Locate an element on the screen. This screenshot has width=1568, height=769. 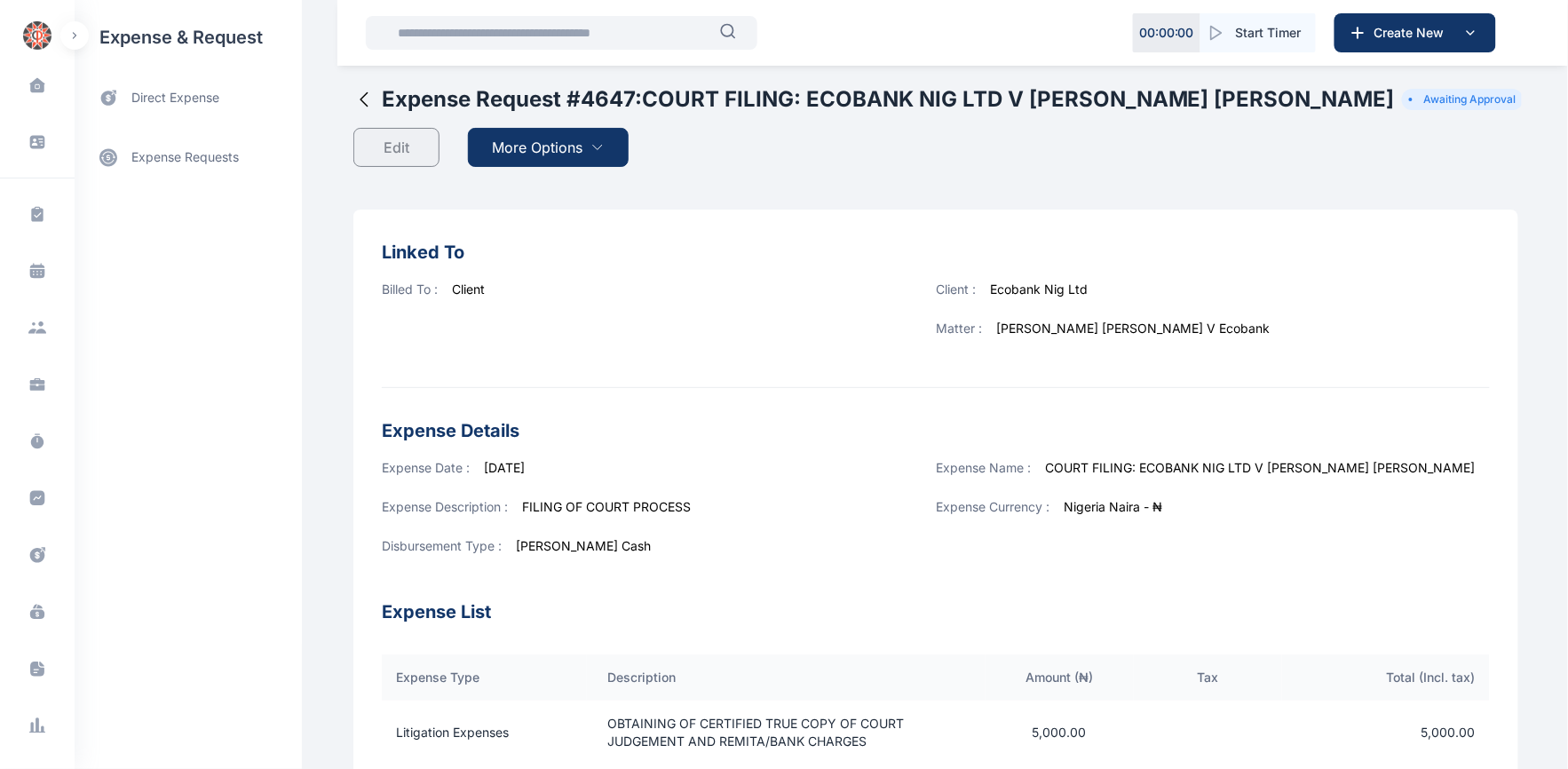
th: Description is located at coordinates (786, 677).